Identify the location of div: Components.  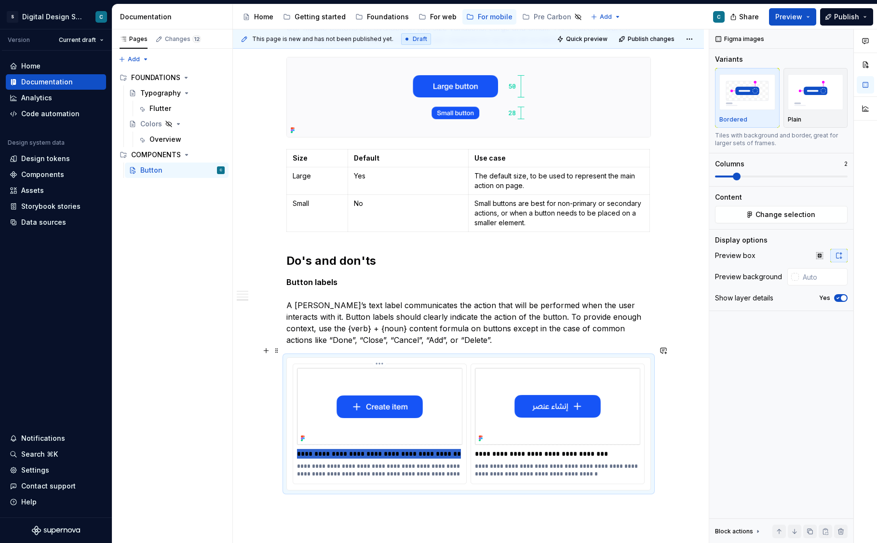
(42, 175).